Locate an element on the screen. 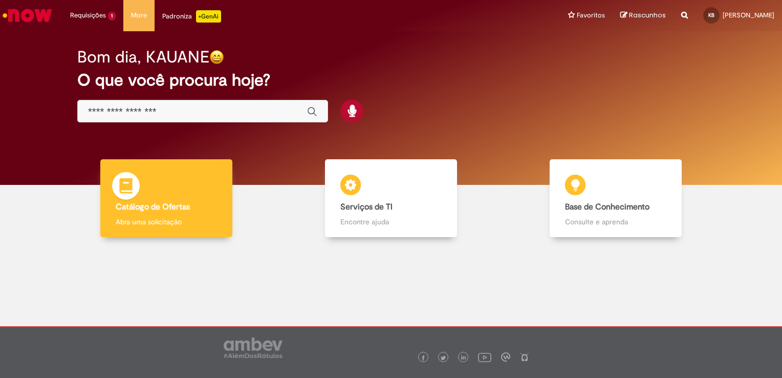  span: More is located at coordinates (139, 15).